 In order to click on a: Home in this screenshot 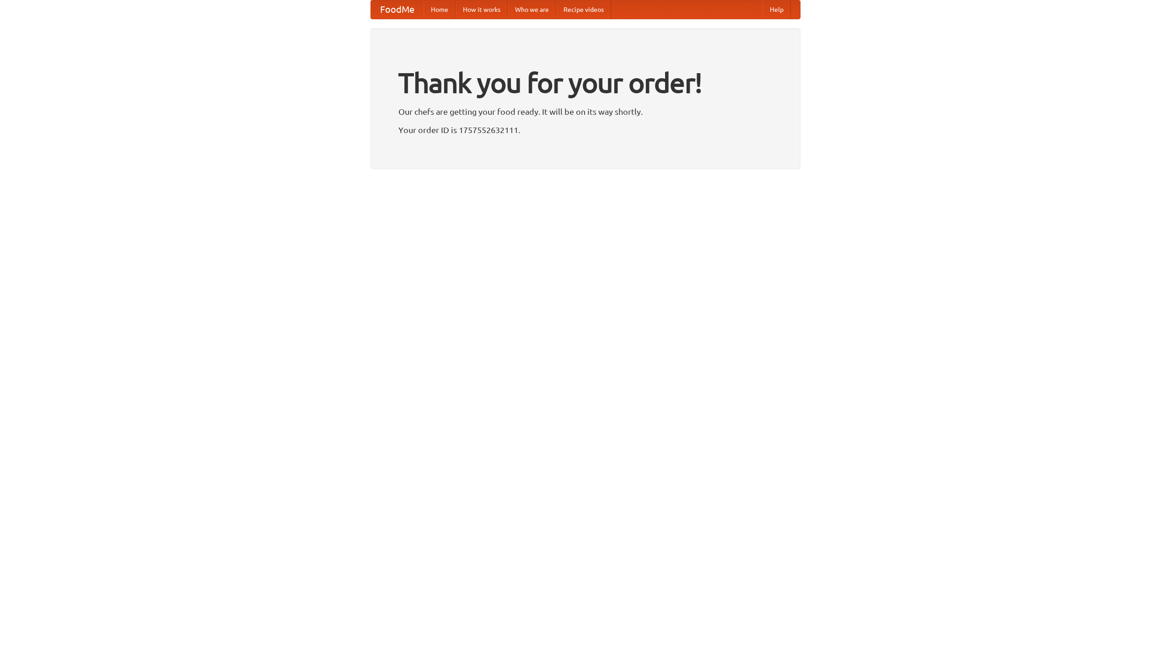, I will do `click(440, 10)`.